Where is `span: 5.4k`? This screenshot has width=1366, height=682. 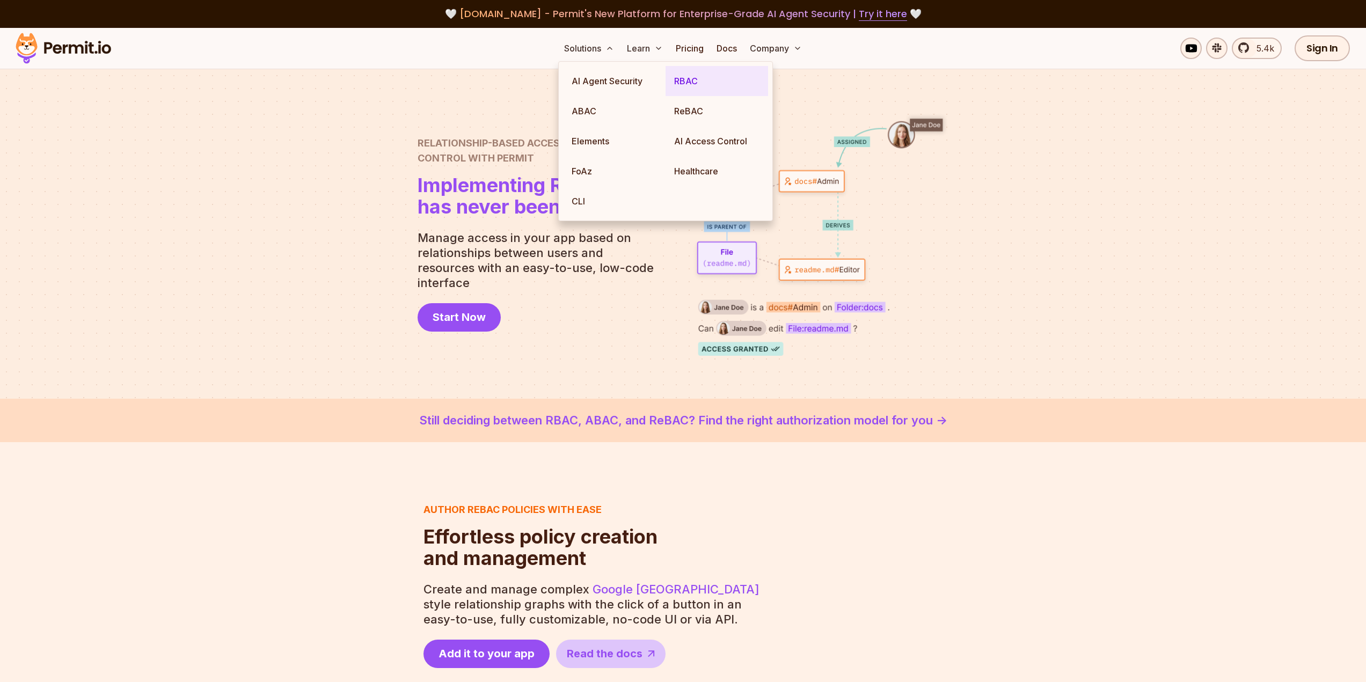 span: 5.4k is located at coordinates (1262, 48).